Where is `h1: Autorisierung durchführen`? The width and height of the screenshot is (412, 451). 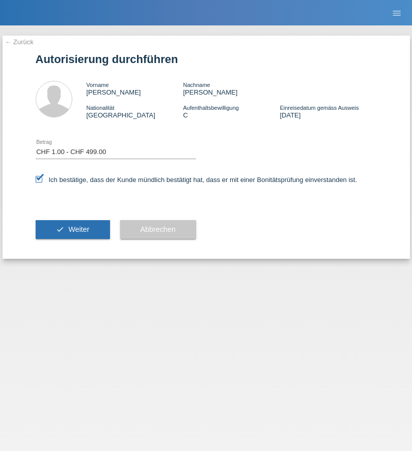 h1: Autorisierung durchführen is located at coordinates (206, 59).